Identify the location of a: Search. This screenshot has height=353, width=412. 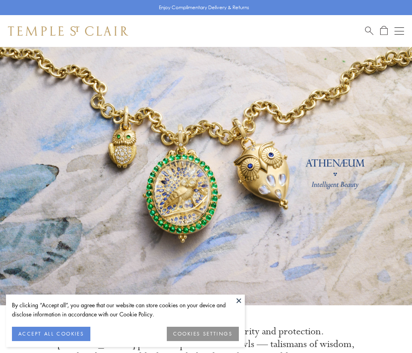
(369, 31).